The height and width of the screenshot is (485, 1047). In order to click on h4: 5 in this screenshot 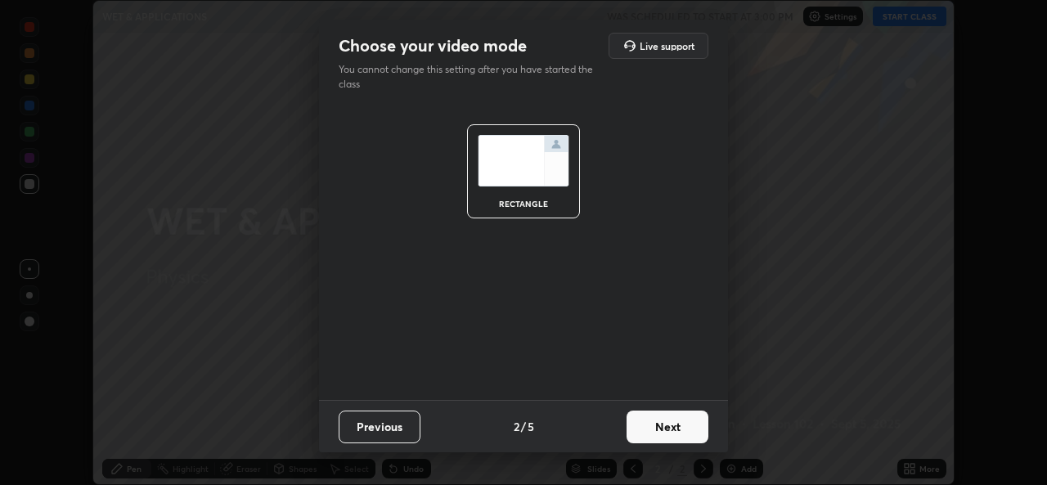, I will do `click(531, 426)`.